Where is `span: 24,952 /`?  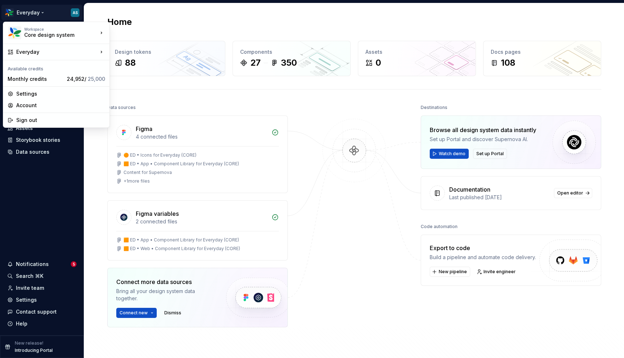 span: 24,952 / is located at coordinates (86, 79).